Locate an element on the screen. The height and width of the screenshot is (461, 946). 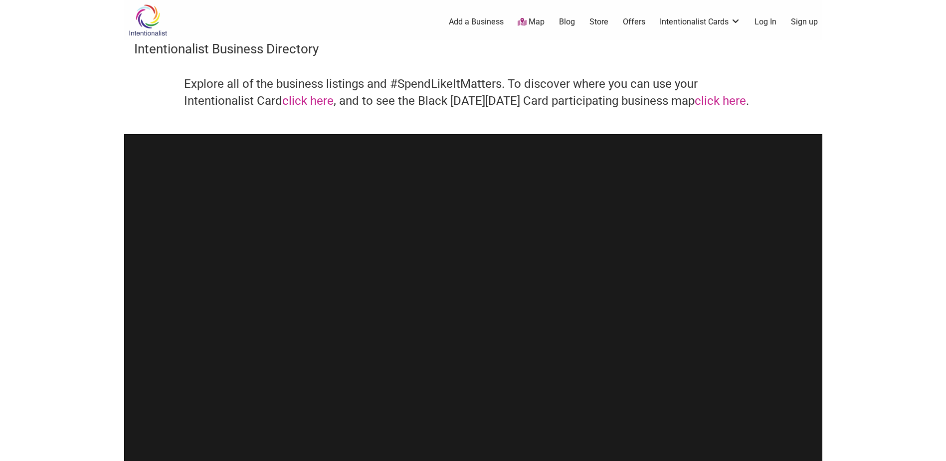
a: Log In is located at coordinates (766, 22).